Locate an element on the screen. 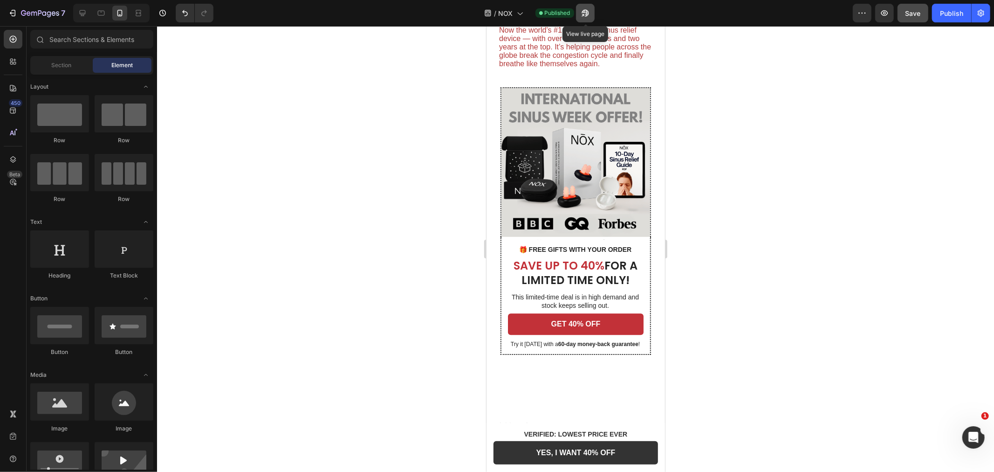 This screenshot has height=472, width=994. span: Section is located at coordinates (62, 65).